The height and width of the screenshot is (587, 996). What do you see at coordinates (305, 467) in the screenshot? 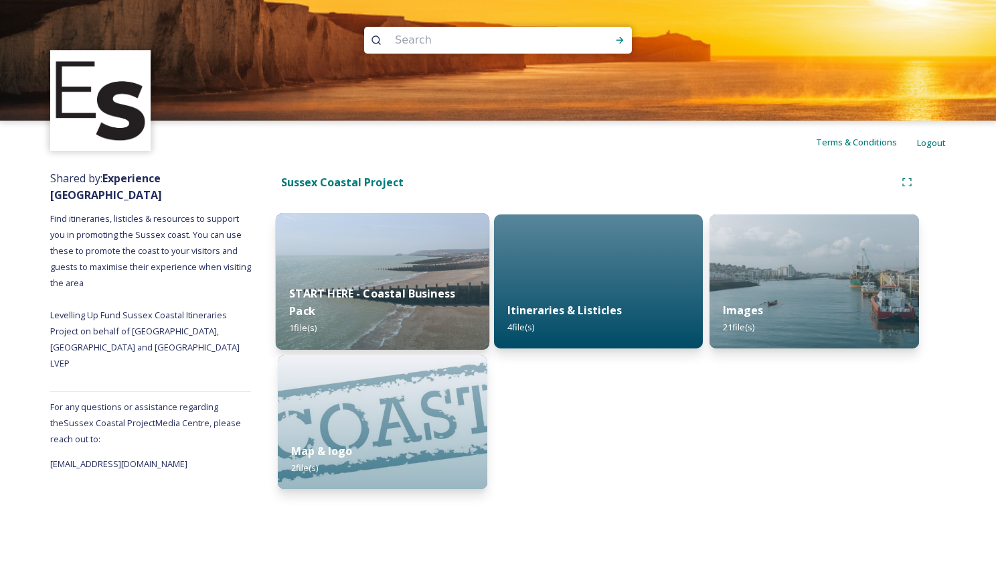
I see `span: 2 file(s)` at bounding box center [305, 467].